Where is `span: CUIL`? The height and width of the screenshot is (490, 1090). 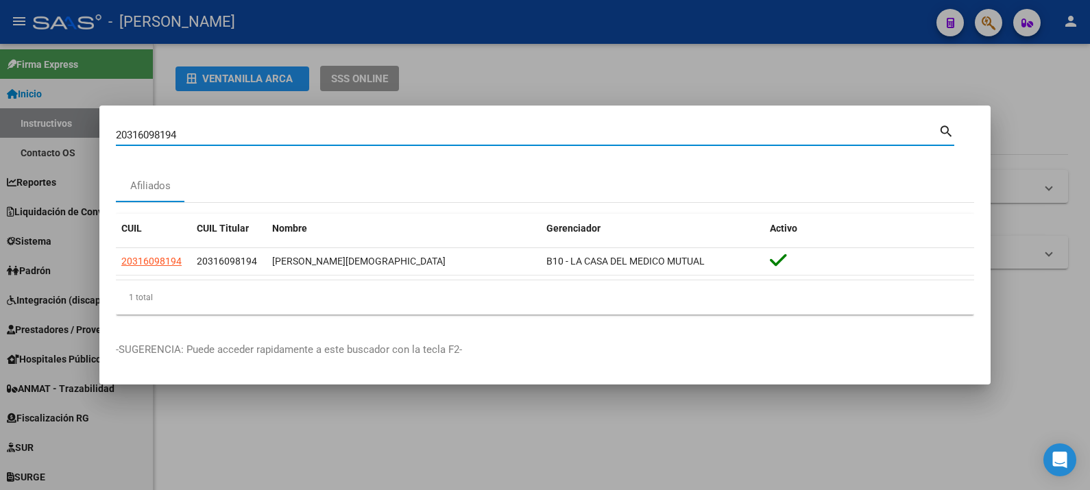
span: CUIL is located at coordinates (132, 228).